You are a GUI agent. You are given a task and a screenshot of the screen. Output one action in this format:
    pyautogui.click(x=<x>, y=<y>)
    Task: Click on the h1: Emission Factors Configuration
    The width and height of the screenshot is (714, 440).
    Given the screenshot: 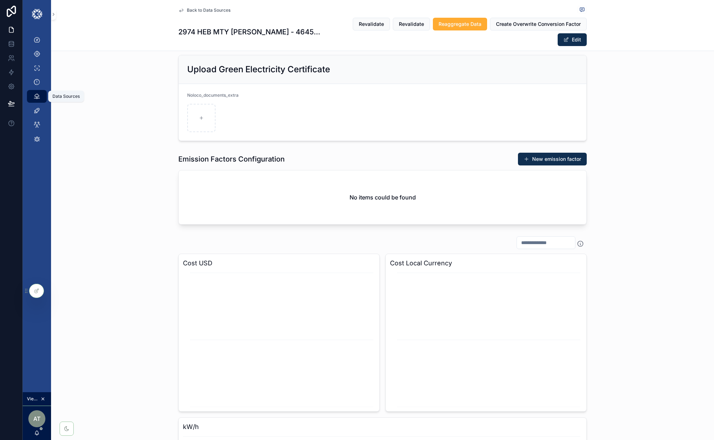 What is the action you would take?
    pyautogui.click(x=231, y=159)
    